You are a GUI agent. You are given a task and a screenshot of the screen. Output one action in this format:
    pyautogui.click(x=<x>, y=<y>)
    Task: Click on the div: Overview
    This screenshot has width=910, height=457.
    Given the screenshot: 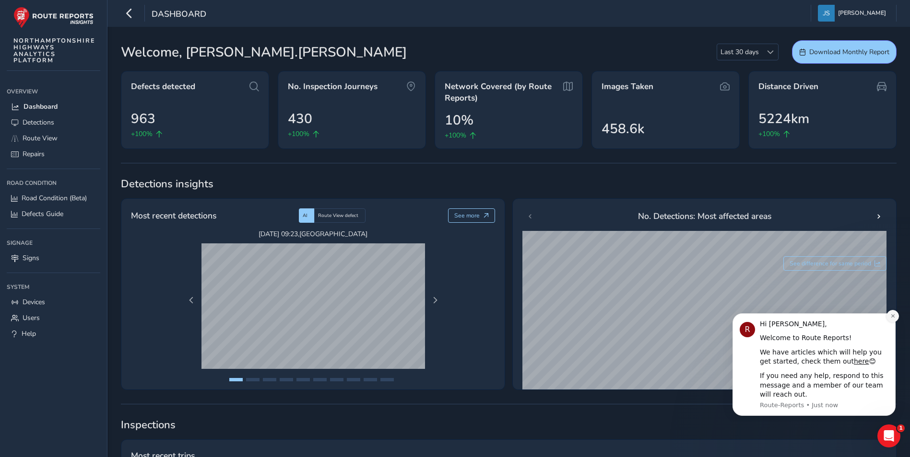 What is the action you would take?
    pyautogui.click(x=53, y=92)
    